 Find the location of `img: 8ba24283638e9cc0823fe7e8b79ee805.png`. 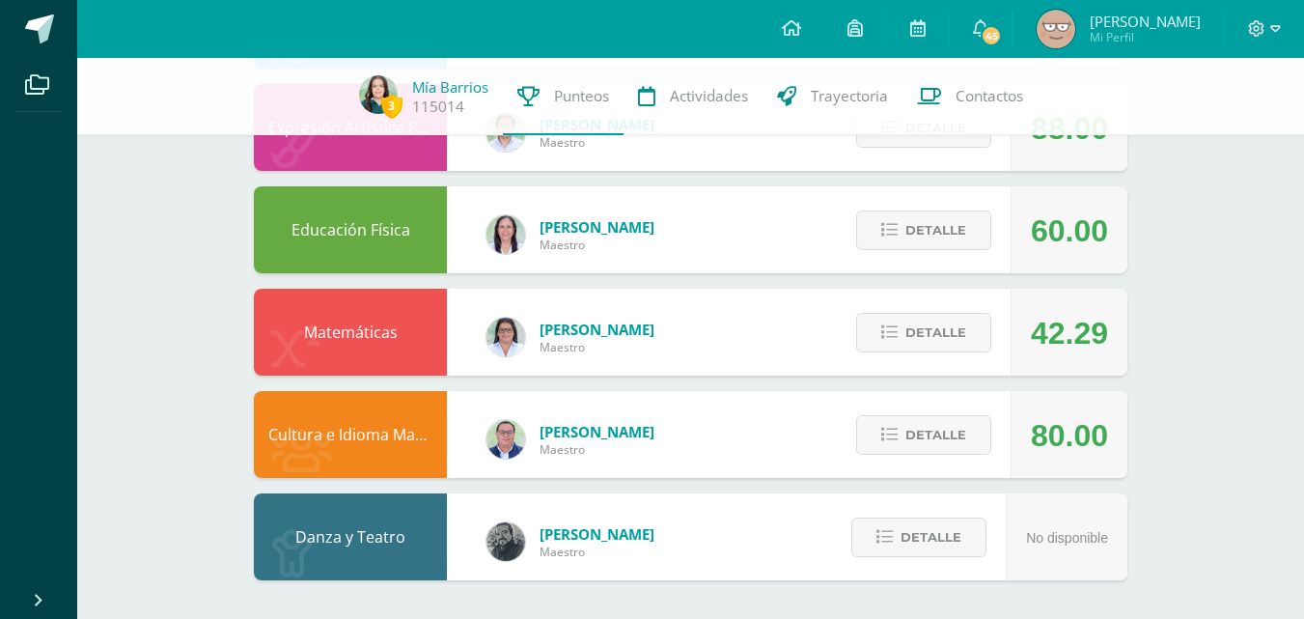

img: 8ba24283638e9cc0823fe7e8b79ee805.png is located at coordinates (506, 542).